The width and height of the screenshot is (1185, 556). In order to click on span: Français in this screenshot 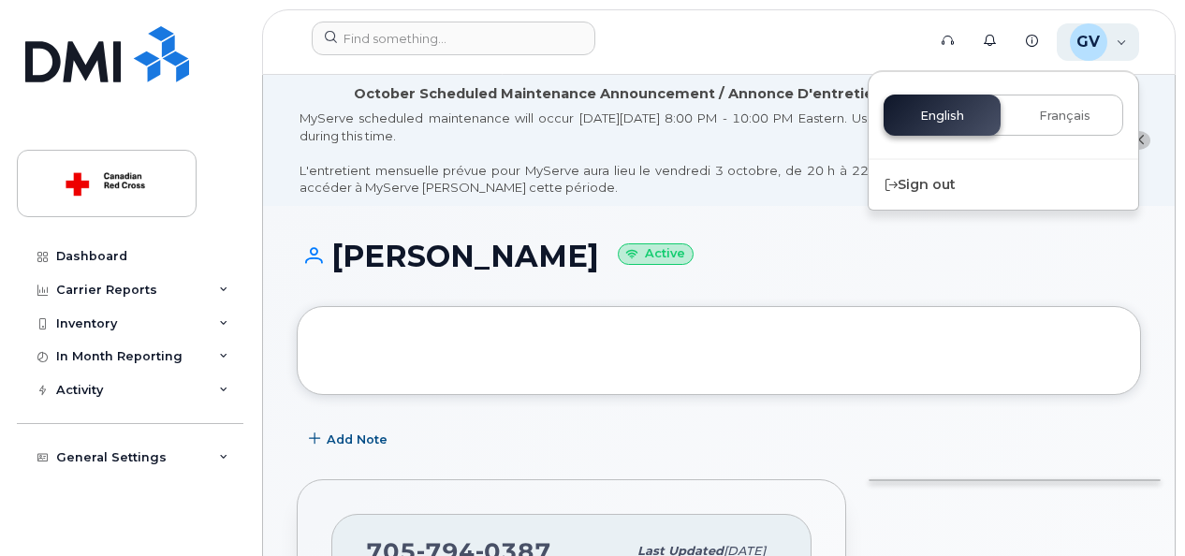, I will do `click(1064, 116)`.